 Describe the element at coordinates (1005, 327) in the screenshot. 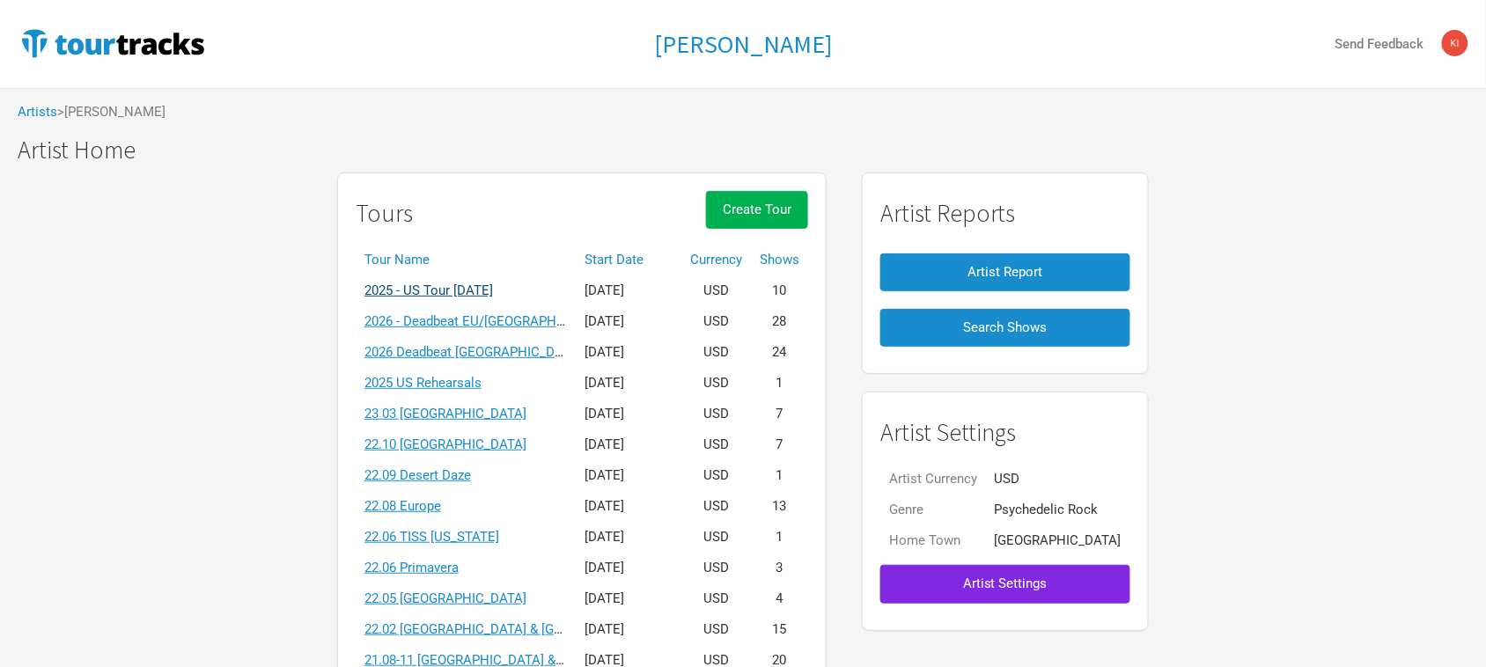

I see `button: Search Shows` at that location.